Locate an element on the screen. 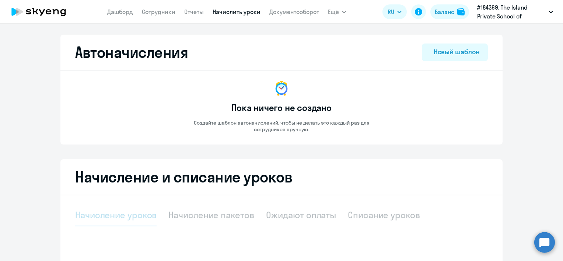 Image resolution: width=563 pixels, height=261 pixels. h2: Начисление и списание уроков is located at coordinates (282, 177).